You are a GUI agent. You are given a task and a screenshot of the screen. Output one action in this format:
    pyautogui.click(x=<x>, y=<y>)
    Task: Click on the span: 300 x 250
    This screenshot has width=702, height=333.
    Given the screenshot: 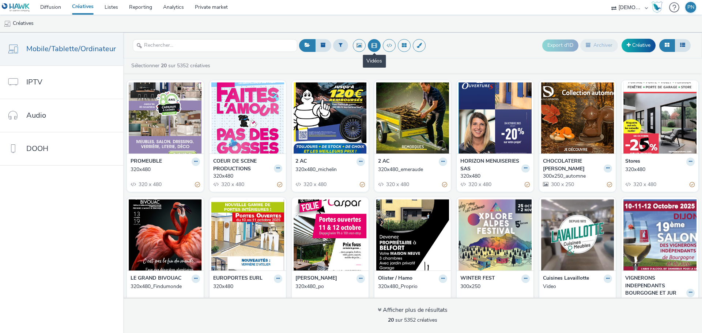 What is the action you would take?
    pyautogui.click(x=562, y=184)
    